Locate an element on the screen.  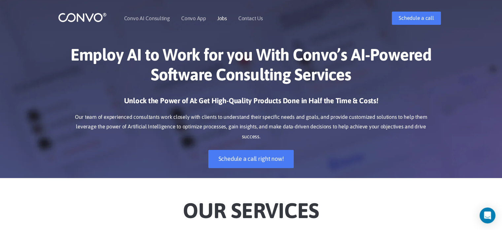
a: Jobs is located at coordinates (222, 18).